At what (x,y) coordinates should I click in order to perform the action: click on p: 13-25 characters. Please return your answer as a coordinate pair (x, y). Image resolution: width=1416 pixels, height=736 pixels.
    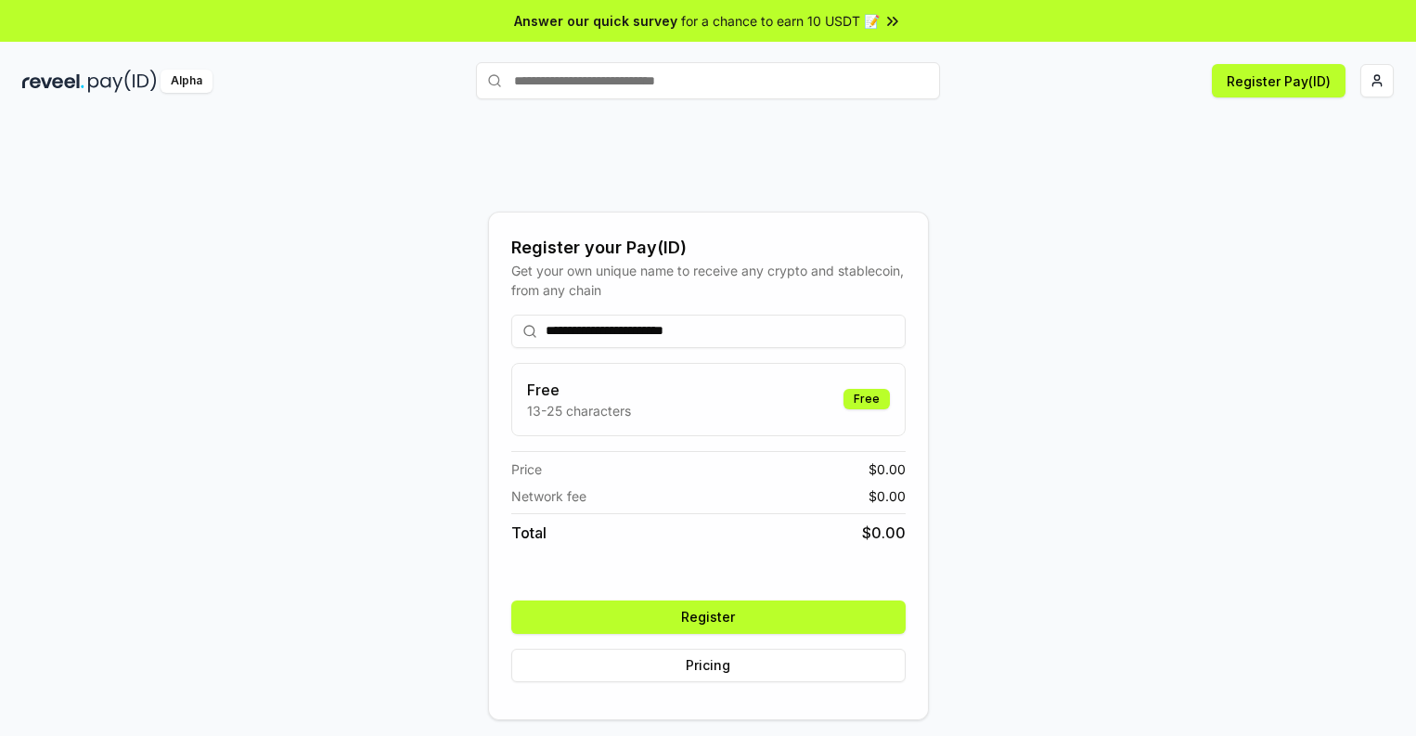
    Looking at the image, I should click on (579, 410).